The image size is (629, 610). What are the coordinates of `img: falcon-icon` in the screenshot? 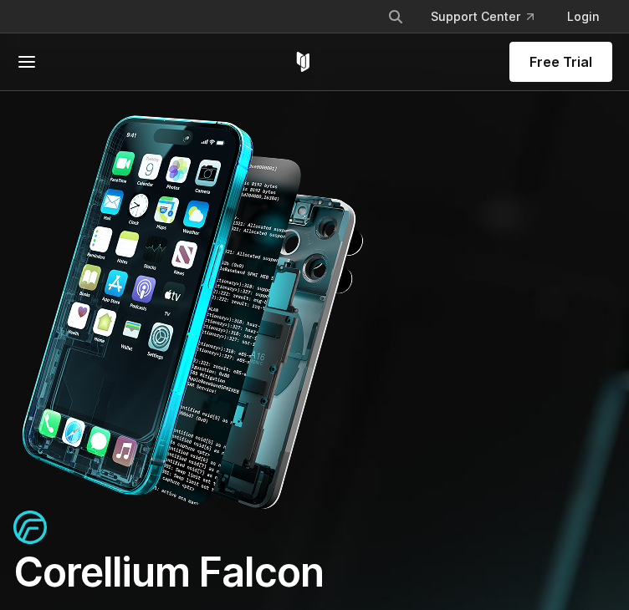 It's located at (30, 527).